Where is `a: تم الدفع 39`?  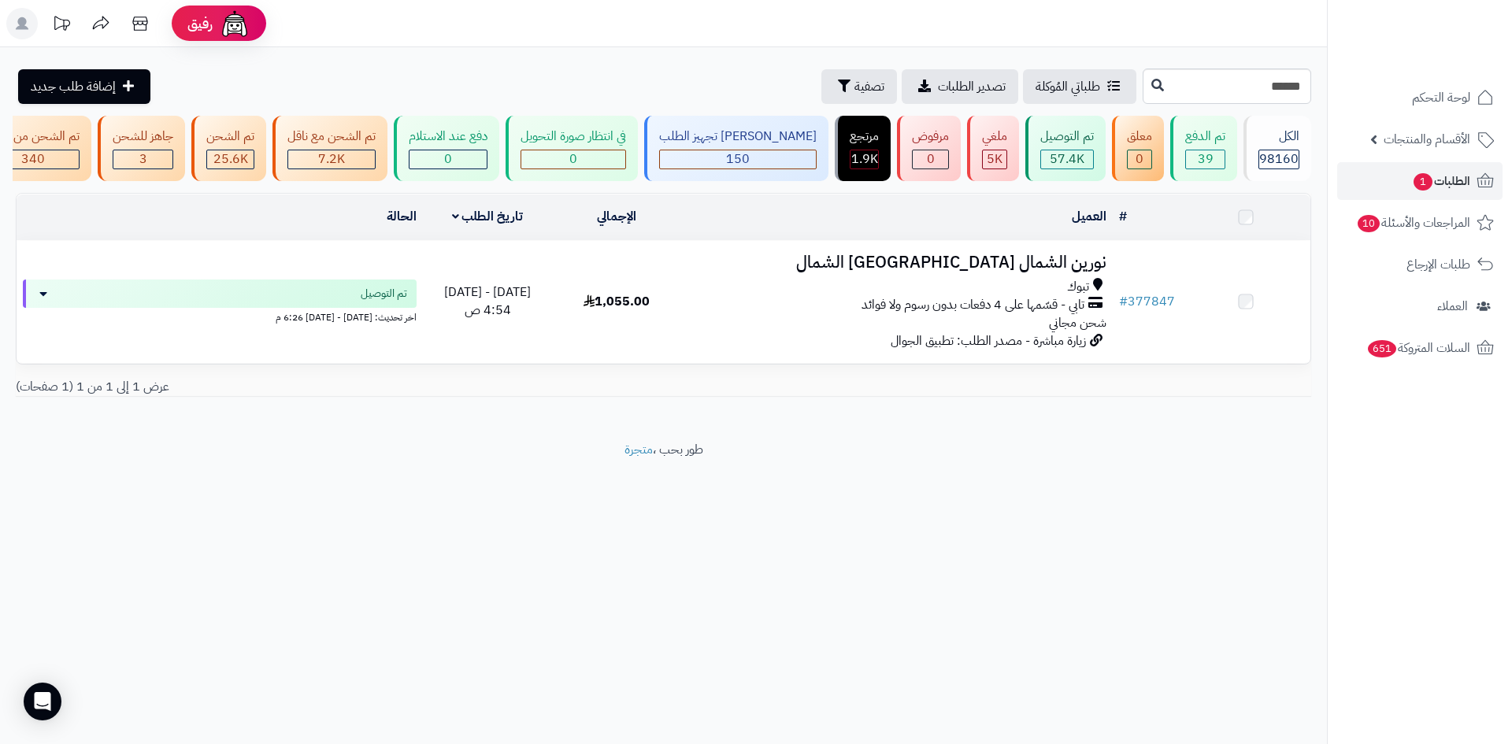 a: تم الدفع 39 is located at coordinates (1203, 148).